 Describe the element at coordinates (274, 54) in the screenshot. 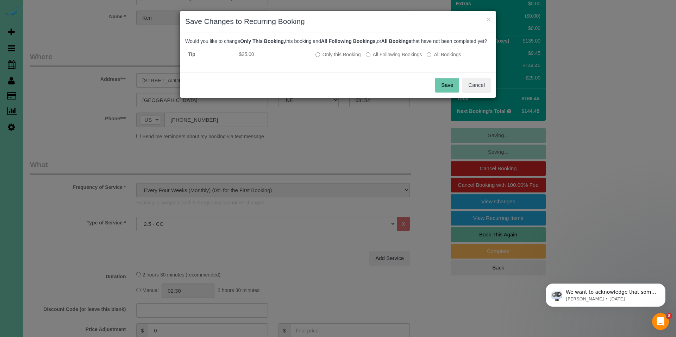

I see `td: $25.00` at that location.